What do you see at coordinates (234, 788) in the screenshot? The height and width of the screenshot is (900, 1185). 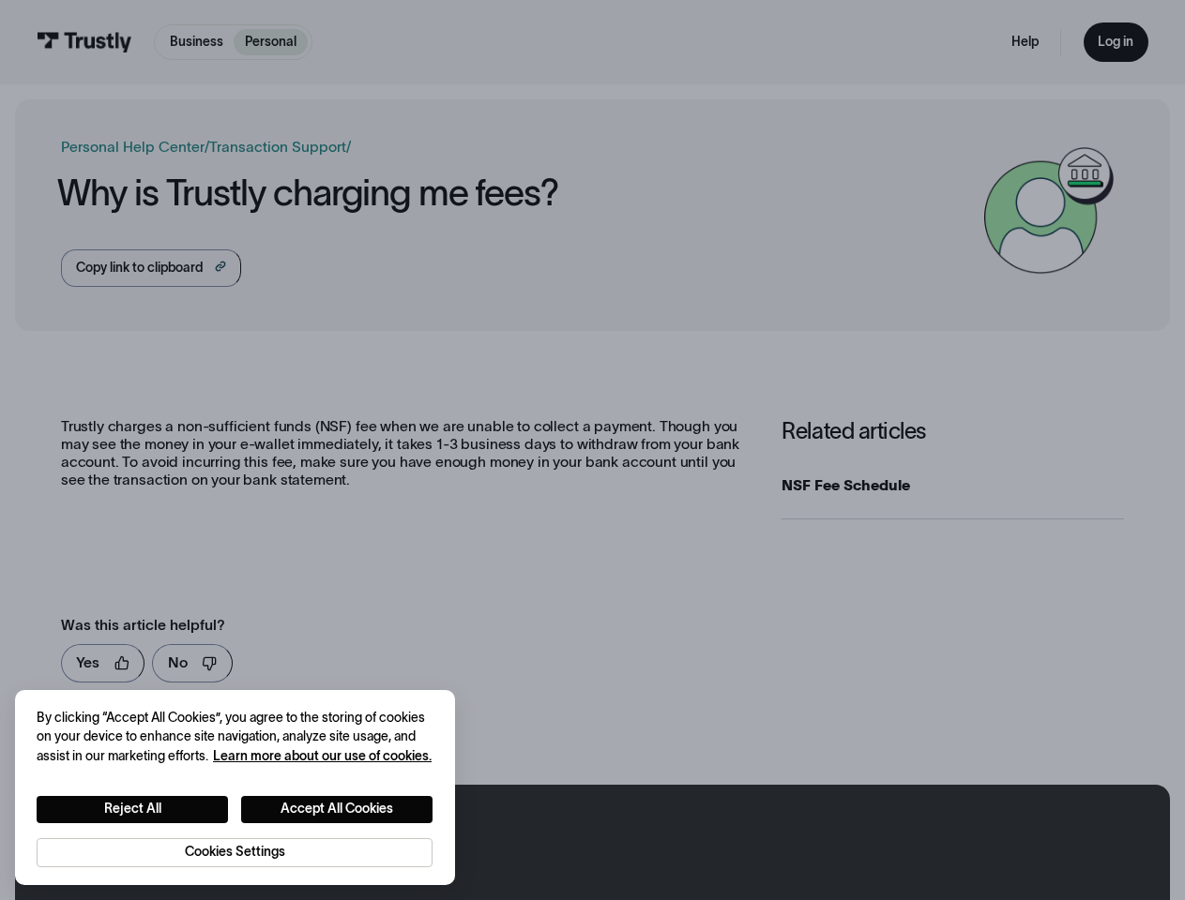 I see `div: Privacy` at bounding box center [234, 788].